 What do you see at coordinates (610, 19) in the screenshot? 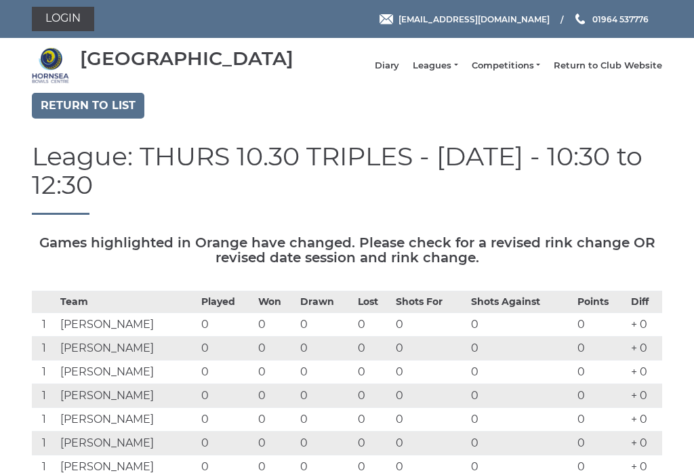
I see `a: Phone us 01964 537776` at bounding box center [610, 19].